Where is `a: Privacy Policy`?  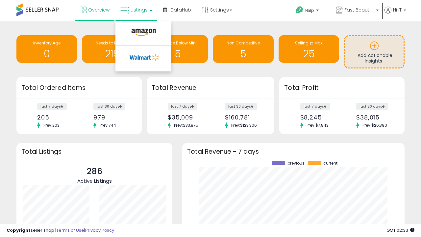
a: Privacy Policy is located at coordinates (100, 230).